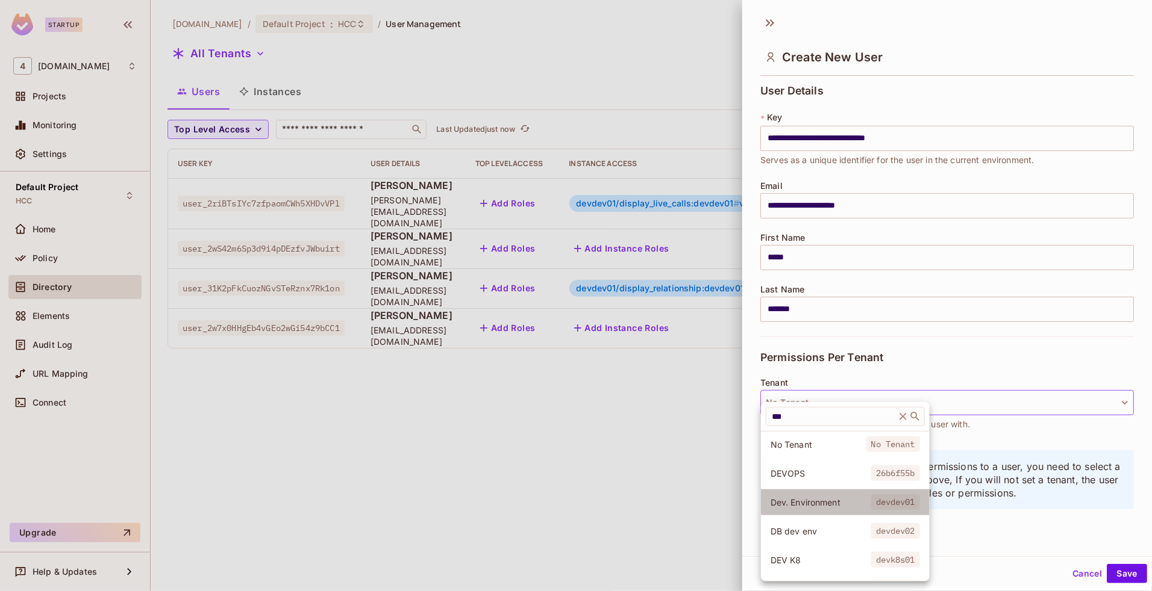  I want to click on span: DEV K8, so click(820, 560).